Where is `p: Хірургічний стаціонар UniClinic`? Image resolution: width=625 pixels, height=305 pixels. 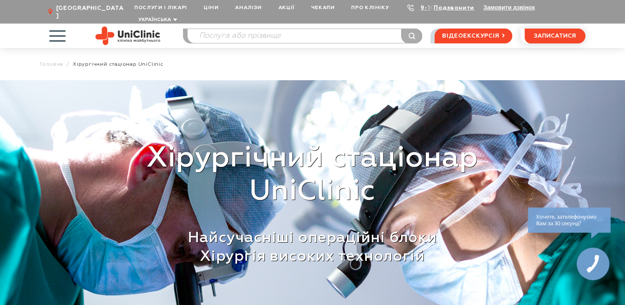 p: Хірургічний стаціонар UniClinic is located at coordinates (313, 175).